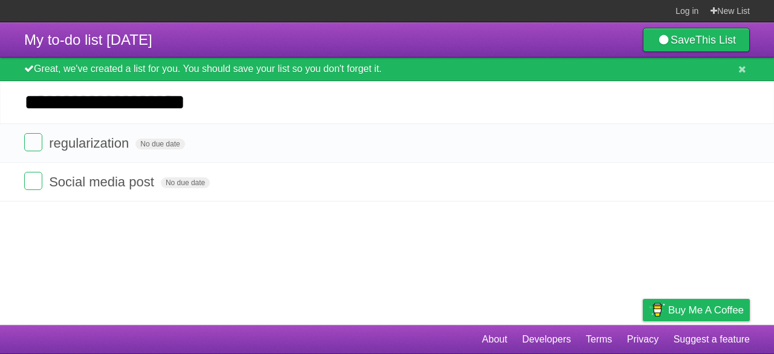 The height and width of the screenshot is (354, 774). I want to click on a: Buy me a coffee, so click(696, 309).